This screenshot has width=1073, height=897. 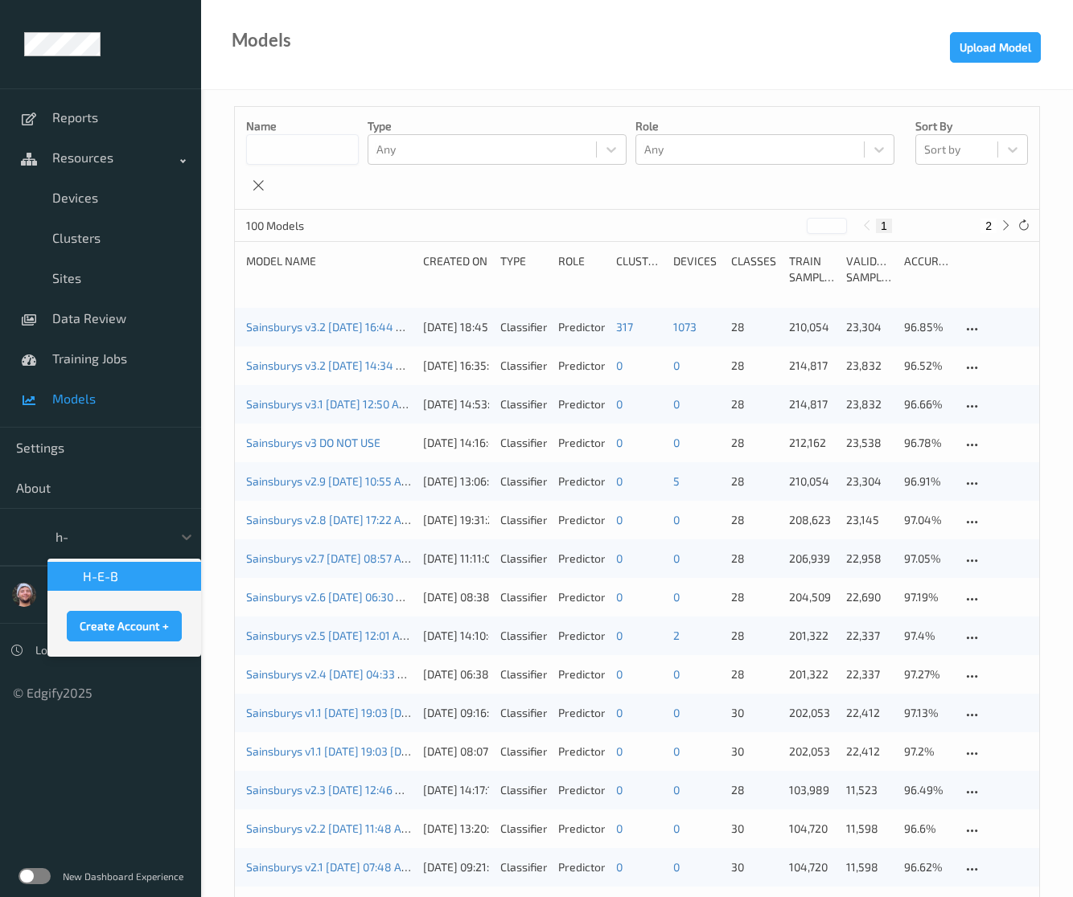 What do you see at coordinates (306, 226) in the screenshot?
I see `p: 100 Models` at bounding box center [306, 226].